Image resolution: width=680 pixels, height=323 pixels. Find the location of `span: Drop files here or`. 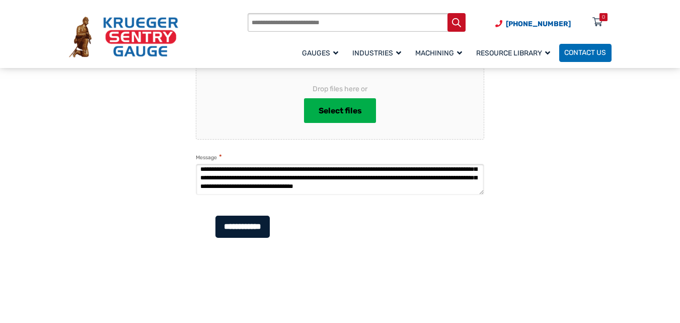

span: Drop files here or is located at coordinates (340, 89).